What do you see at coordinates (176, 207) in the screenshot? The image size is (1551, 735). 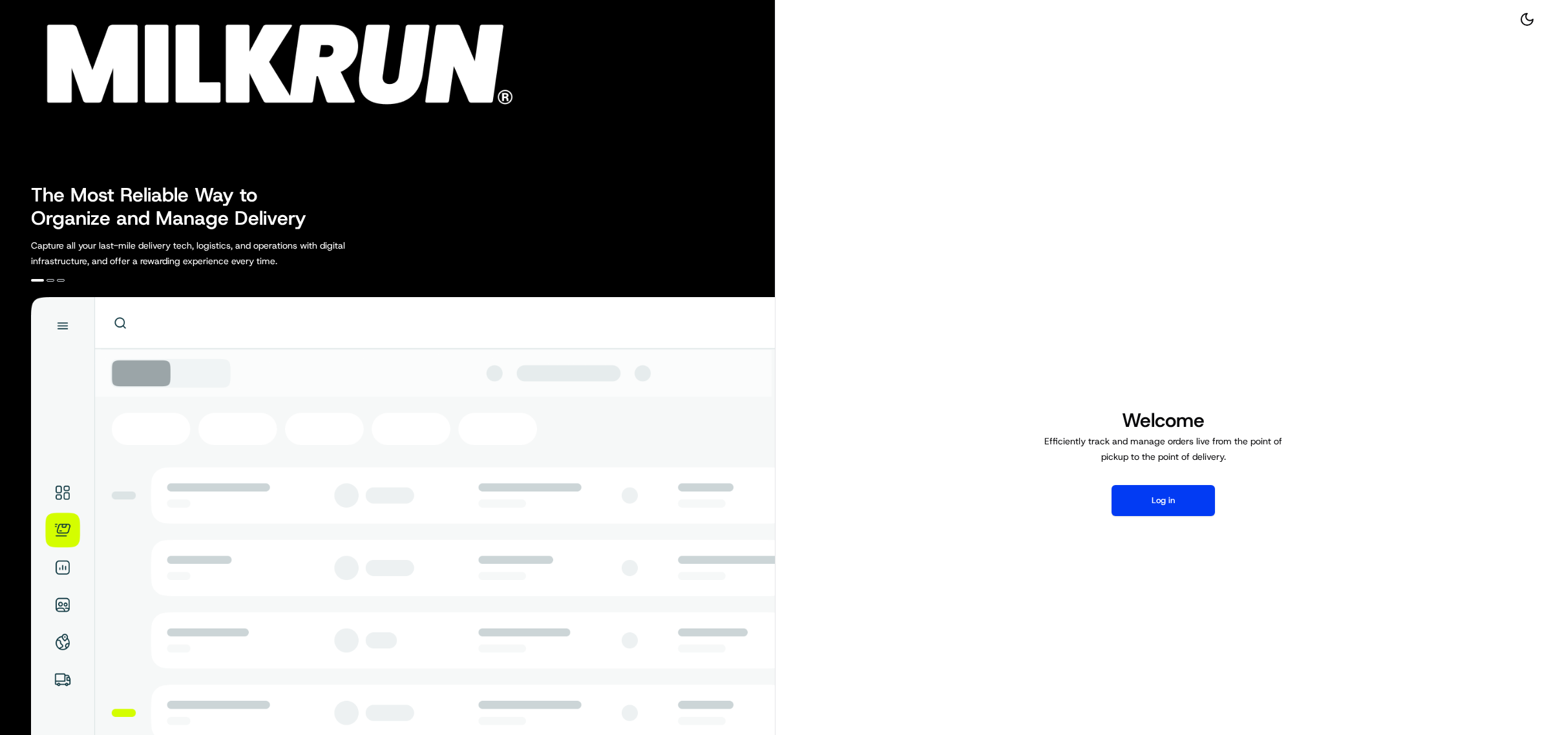 I see `h2: The Most Reliable Way to Organize and Manage Delivery` at bounding box center [176, 207].